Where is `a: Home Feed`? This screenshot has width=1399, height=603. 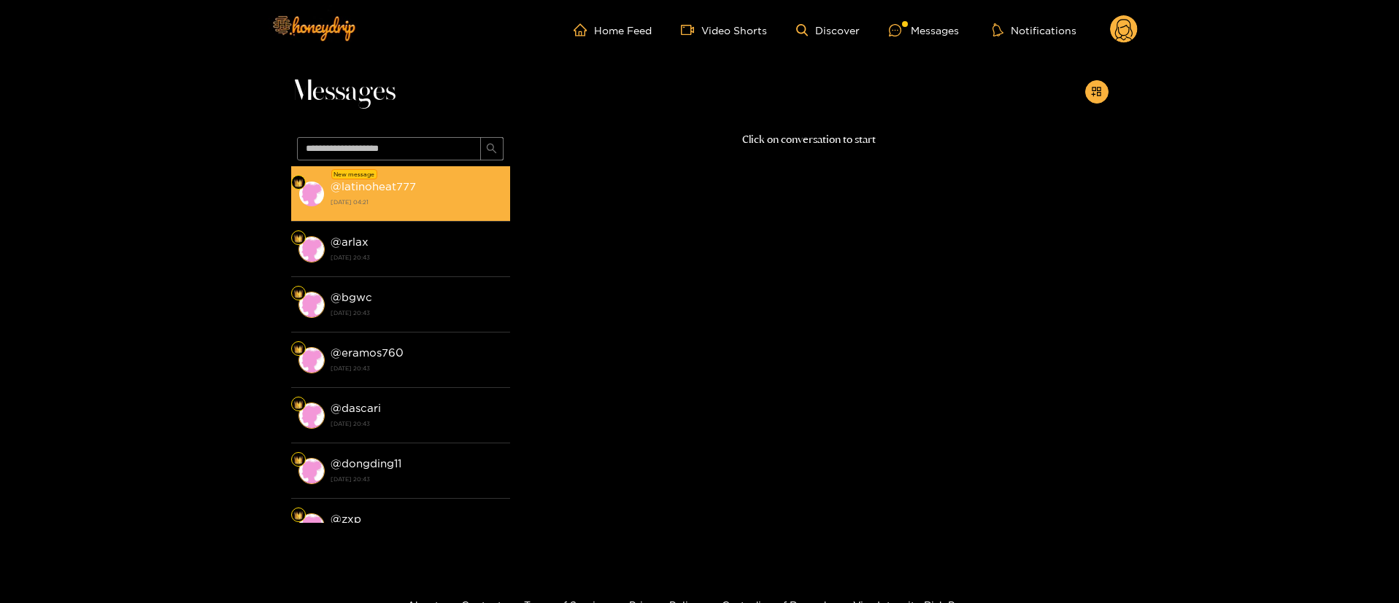 a: Home Feed is located at coordinates (612, 30).